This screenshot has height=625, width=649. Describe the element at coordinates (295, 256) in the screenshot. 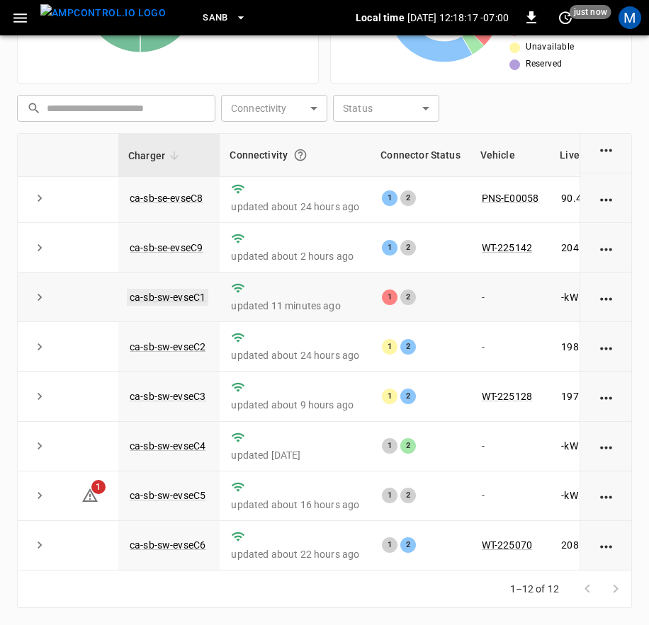

I see `p: updated about 2 hours ago` at that location.